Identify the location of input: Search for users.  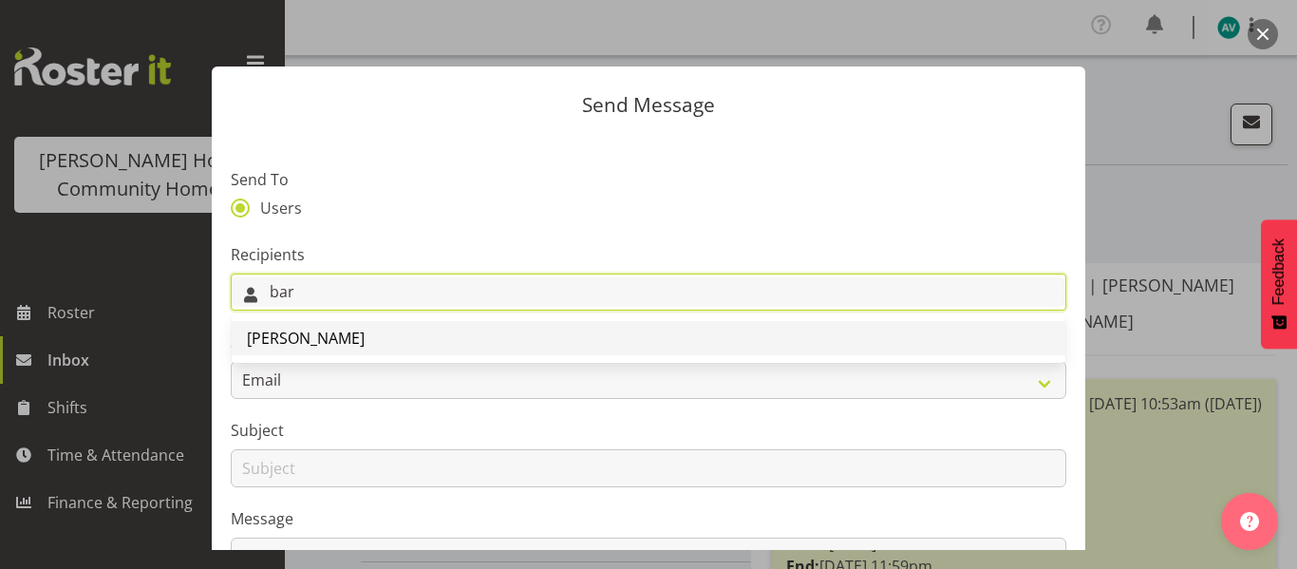
(648, 291).